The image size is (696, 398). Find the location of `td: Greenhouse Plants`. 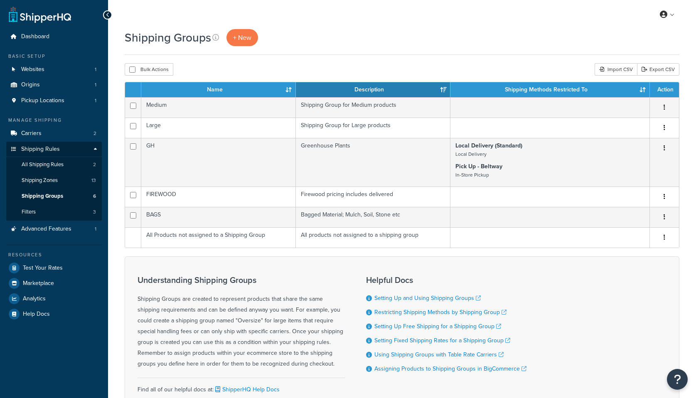

td: Greenhouse Plants is located at coordinates (373, 162).